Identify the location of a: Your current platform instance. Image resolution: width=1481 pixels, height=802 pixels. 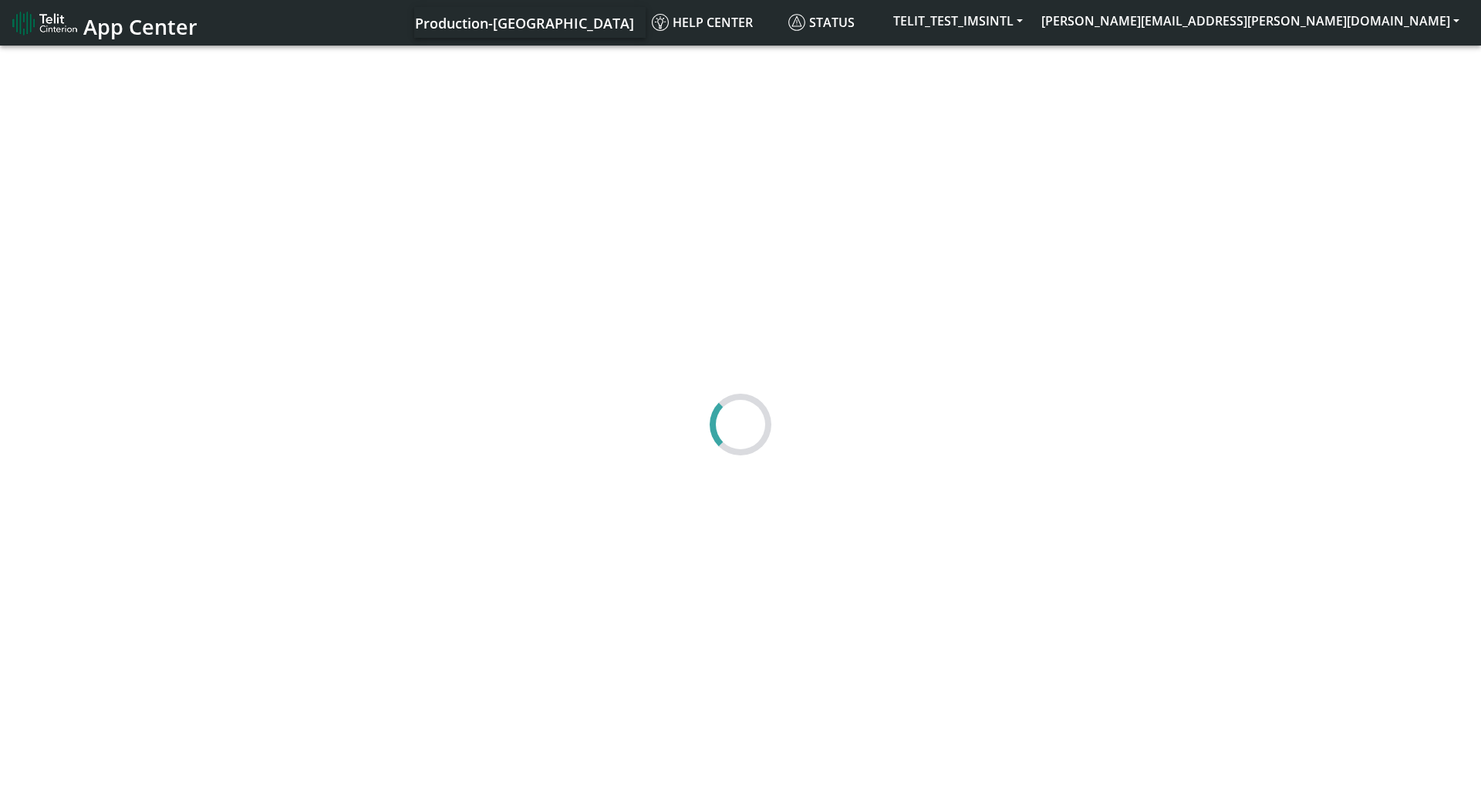
(524, 22).